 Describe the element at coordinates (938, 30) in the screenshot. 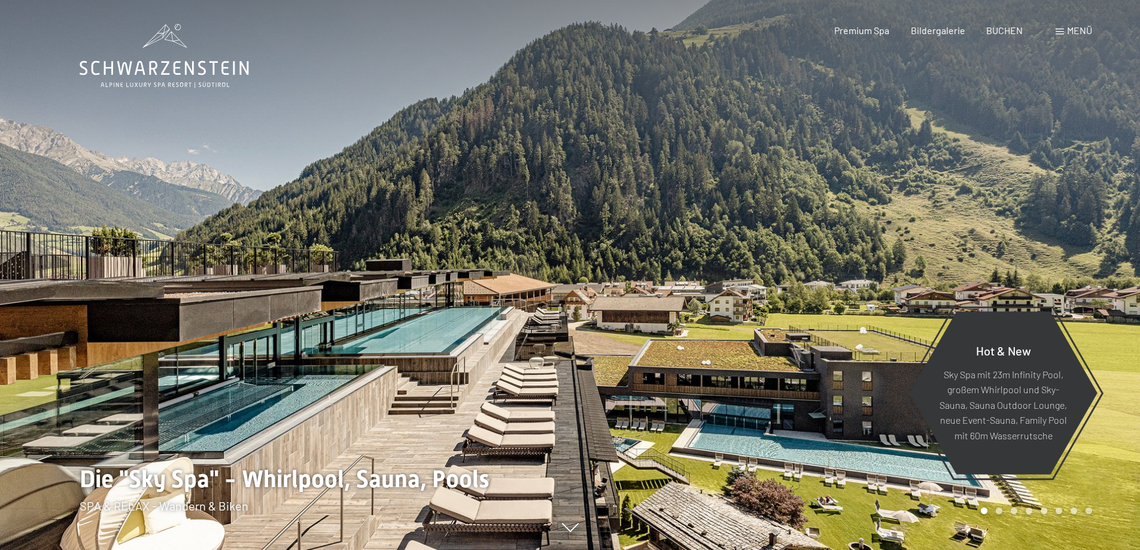

I see `a: Bildergalerie` at that location.